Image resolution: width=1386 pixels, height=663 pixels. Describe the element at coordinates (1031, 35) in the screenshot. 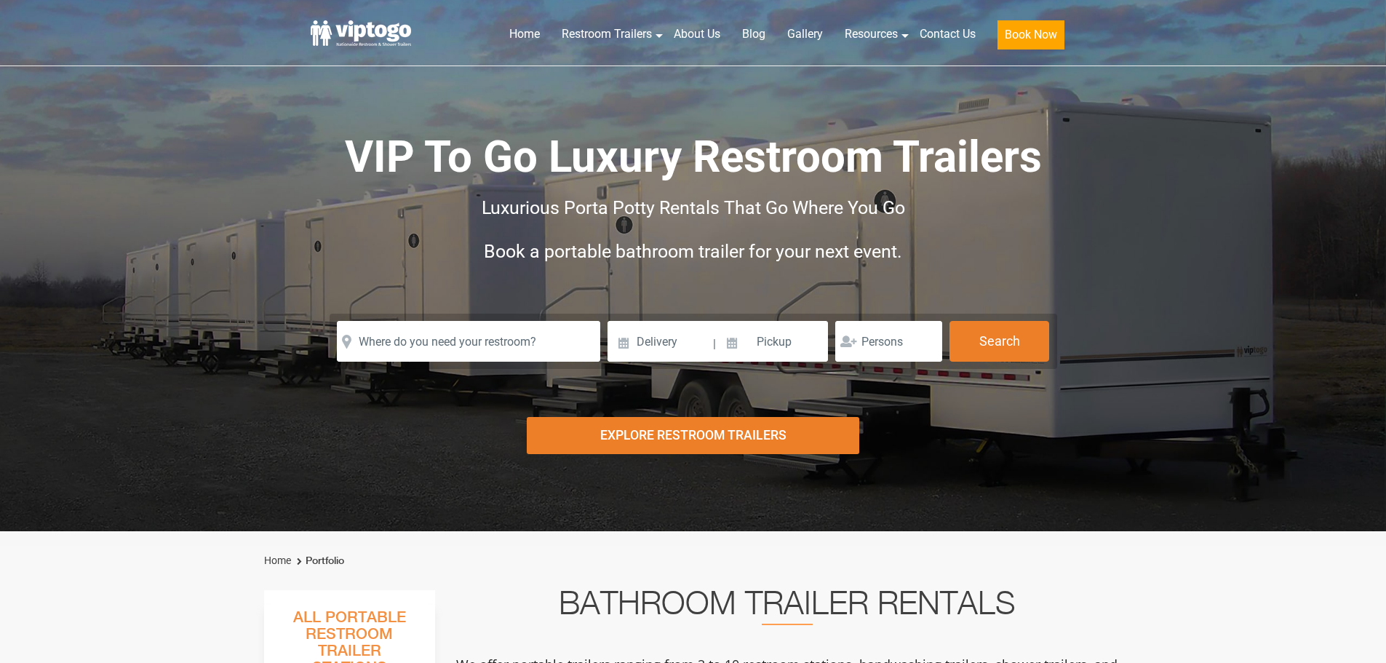

I see `button: Book Now` at that location.